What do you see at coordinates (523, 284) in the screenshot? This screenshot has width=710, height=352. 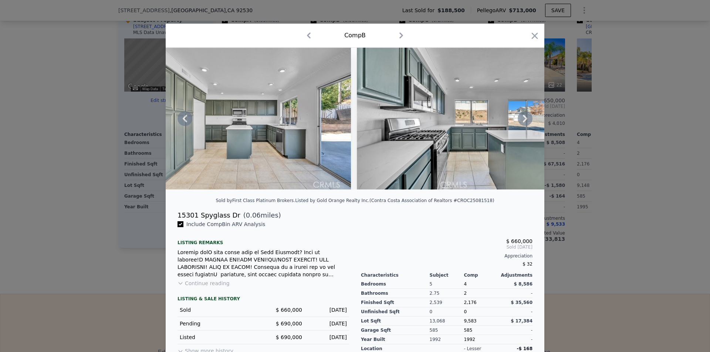 I see `span: $ 8,586` at bounding box center [523, 284].